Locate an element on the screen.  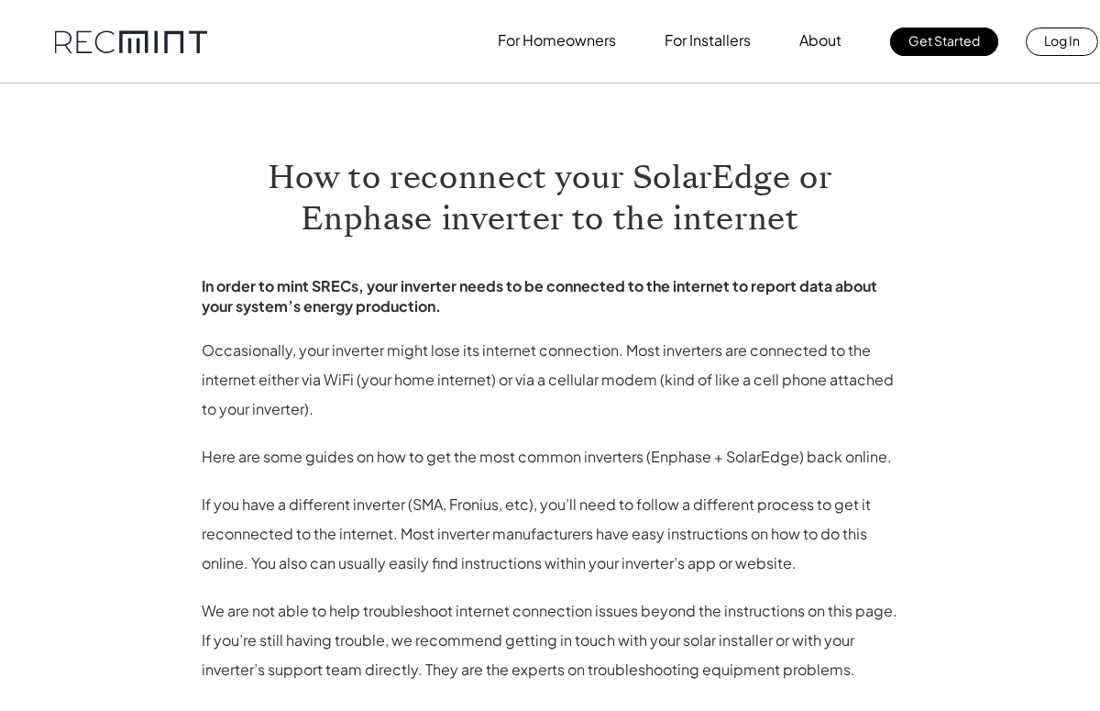
strong: In order to mint SRECs, your inverter needs to be connected to the internet to report data about ... is located at coordinates (539, 295).